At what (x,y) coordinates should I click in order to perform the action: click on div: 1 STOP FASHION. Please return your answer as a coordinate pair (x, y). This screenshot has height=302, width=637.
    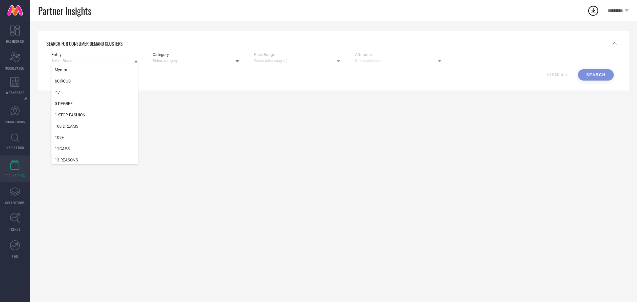
    Looking at the image, I should click on (95, 115).